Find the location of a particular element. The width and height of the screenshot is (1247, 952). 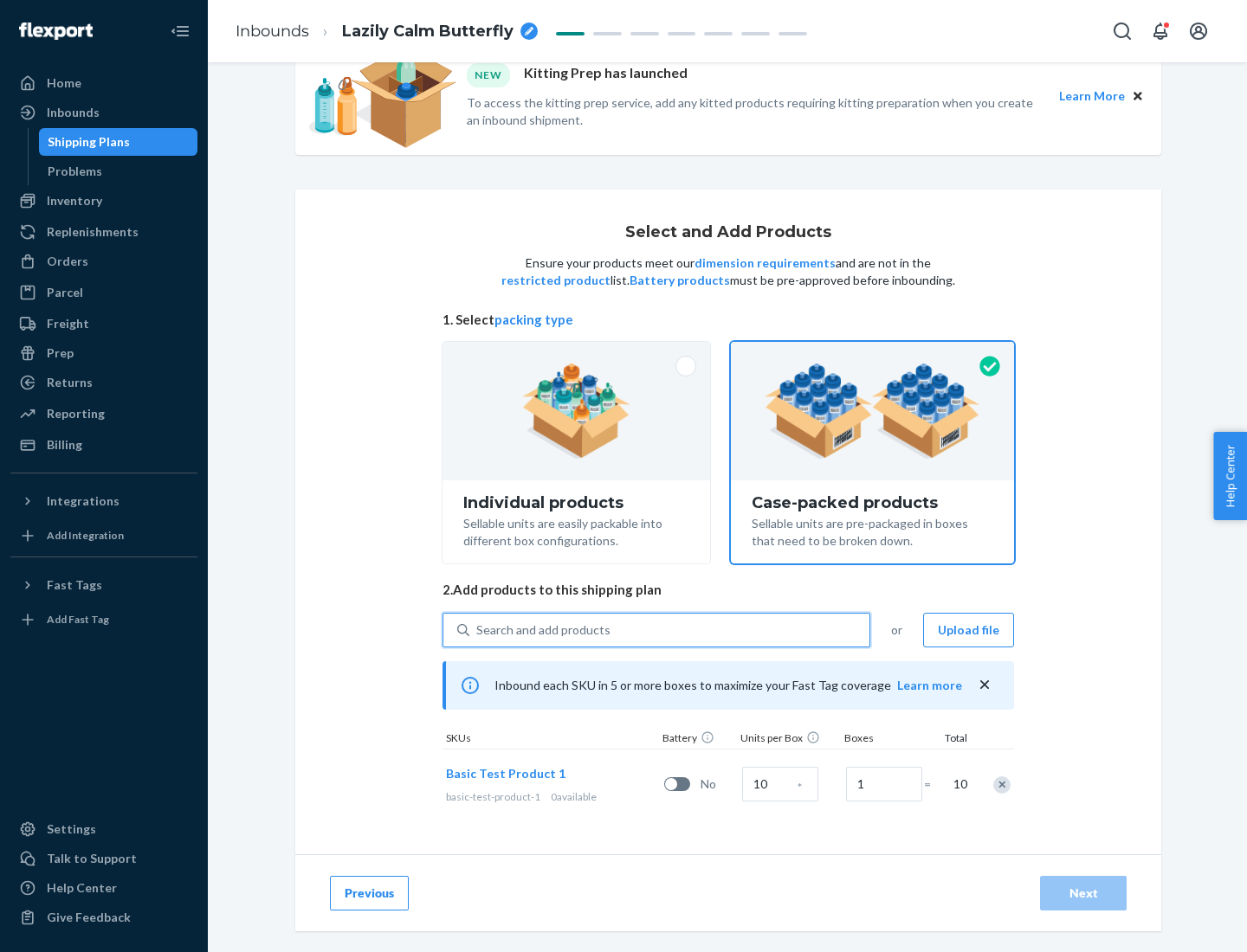

div: Total is located at coordinates (948, 740).